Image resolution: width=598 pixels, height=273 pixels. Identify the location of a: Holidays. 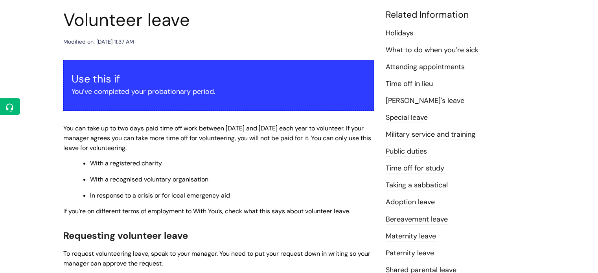
(400, 33).